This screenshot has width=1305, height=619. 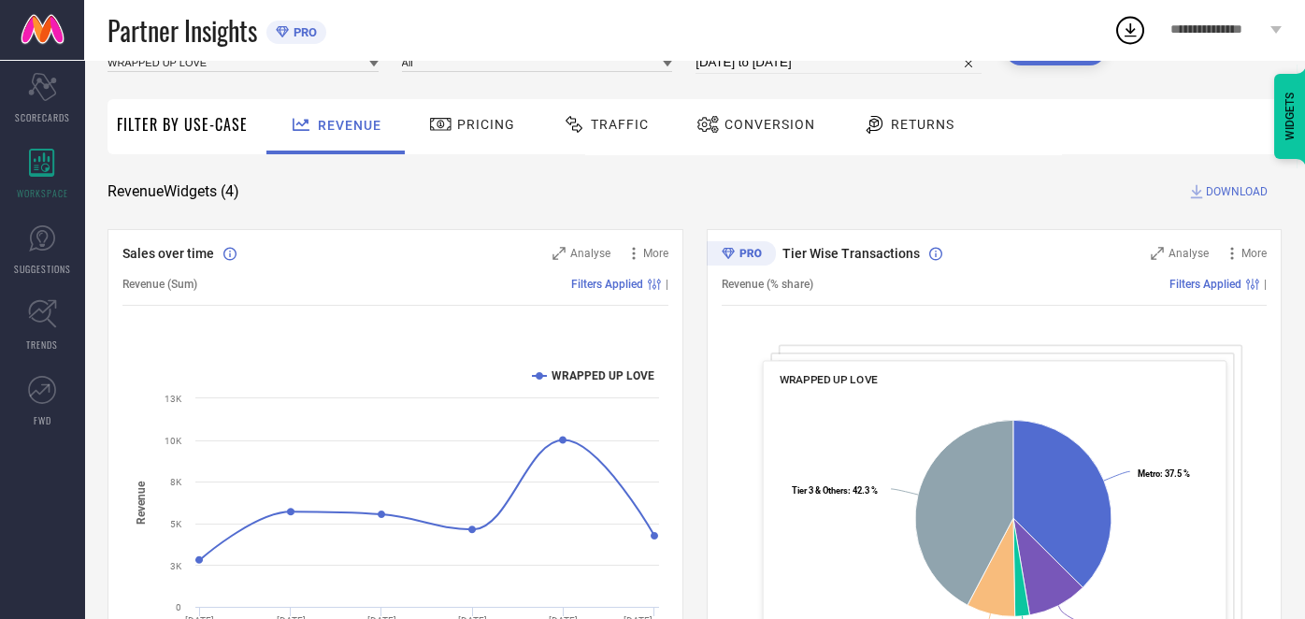 I want to click on text: 8K, so click(x=176, y=481).